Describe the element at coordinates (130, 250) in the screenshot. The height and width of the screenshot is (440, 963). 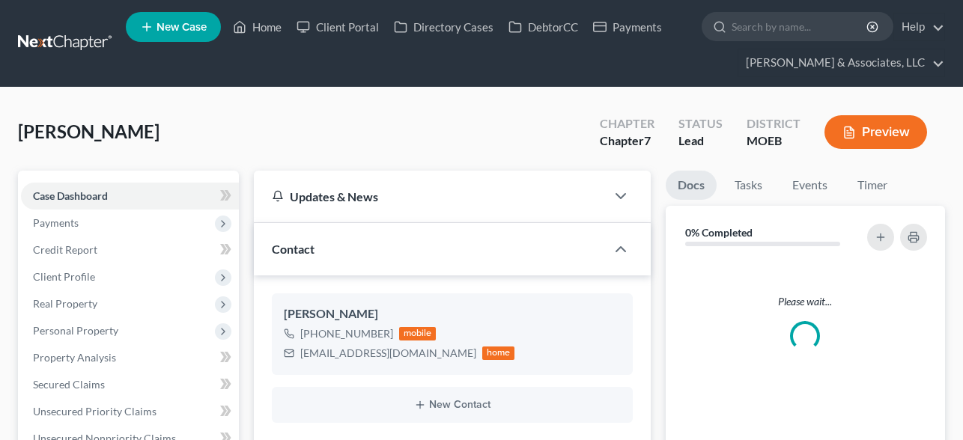
I see `a: Credit Report` at that location.